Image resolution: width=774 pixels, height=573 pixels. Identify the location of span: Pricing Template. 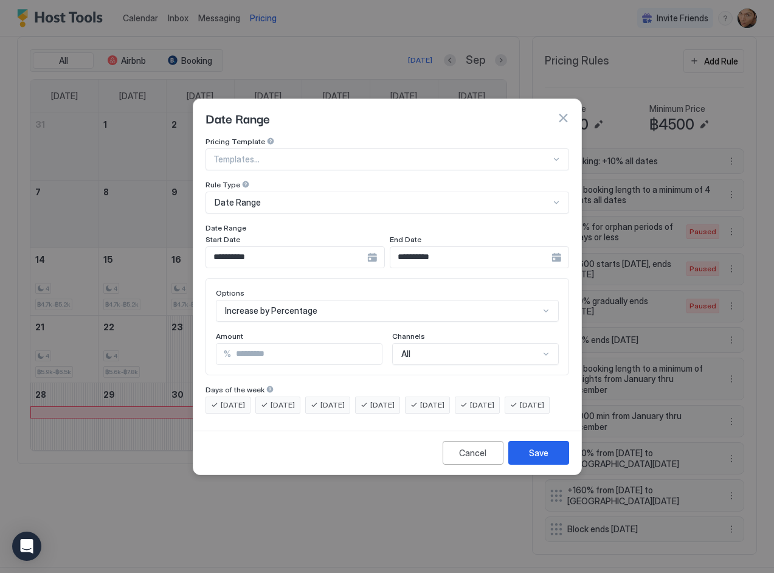
(235, 141).